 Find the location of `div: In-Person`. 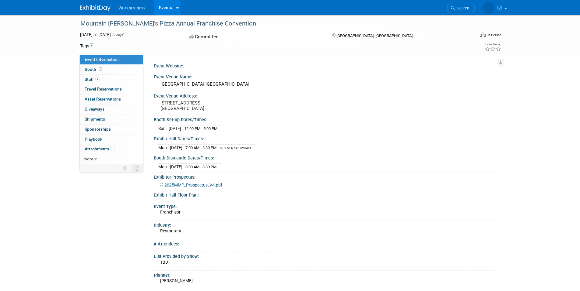

div: In-Person is located at coordinates (494, 35).